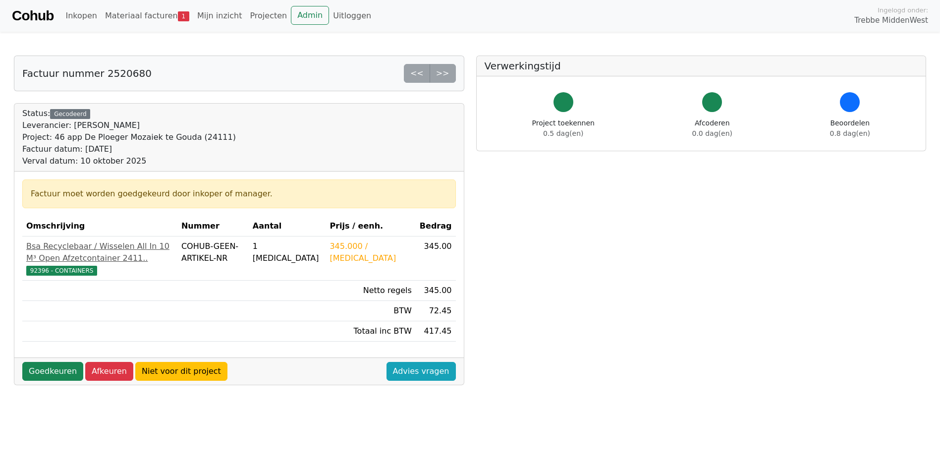 This screenshot has width=940, height=473. What do you see at coordinates (129, 161) in the screenshot?
I see `div: Verval datum: 10 oktober 2025` at bounding box center [129, 161].